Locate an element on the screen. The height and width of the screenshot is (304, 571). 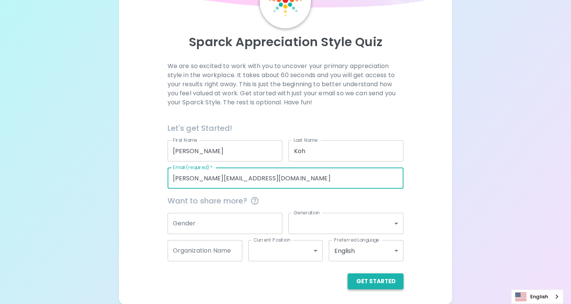
aside: Language selected: English is located at coordinates (537, 296).